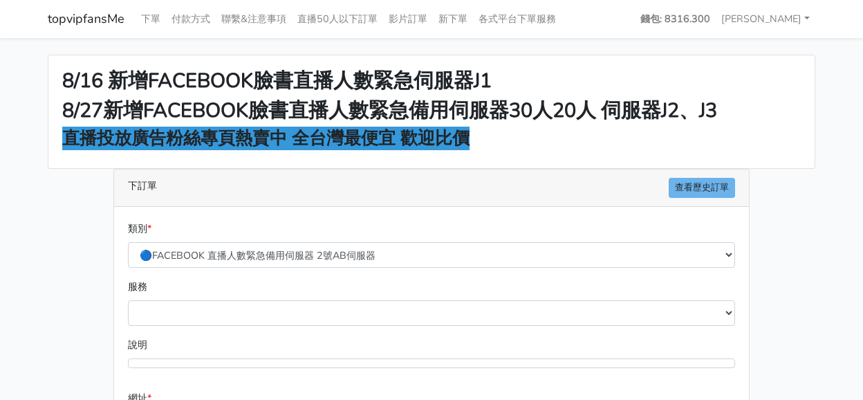 This screenshot has height=400, width=863. What do you see at coordinates (191, 19) in the screenshot?
I see `a: 付款方式` at bounding box center [191, 19].